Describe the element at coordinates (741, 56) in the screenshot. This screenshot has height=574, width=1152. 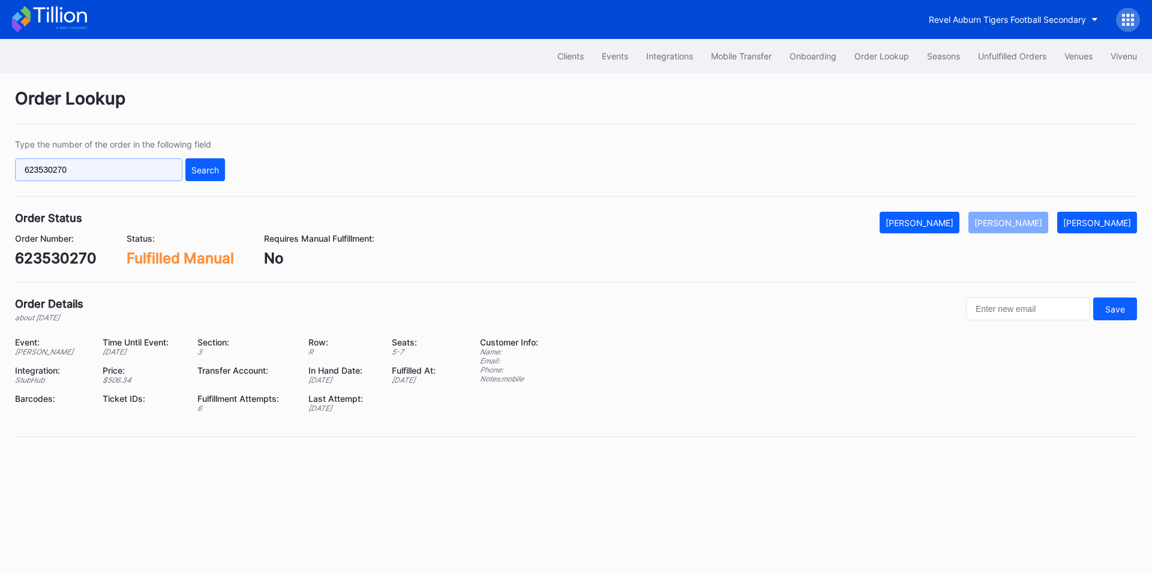
I see `a: Mobile Transfer` at that location.